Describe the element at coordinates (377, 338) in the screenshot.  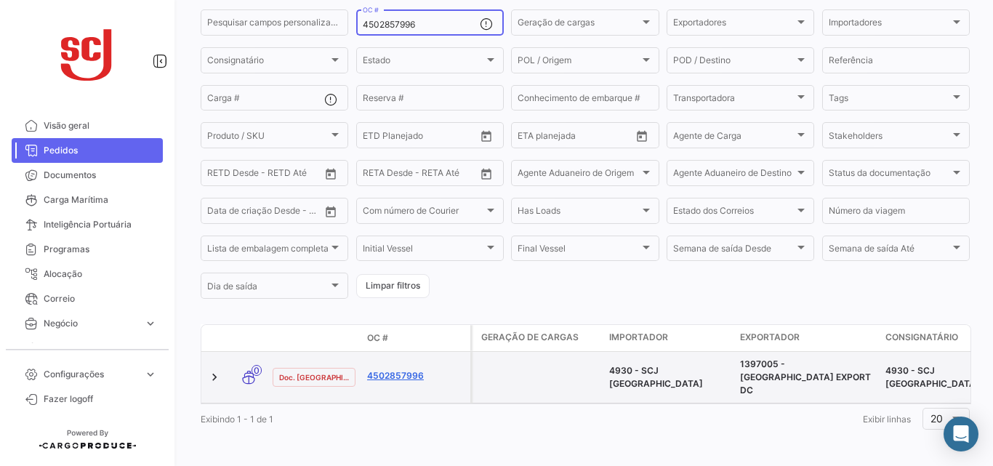
I see `span: OC #` at that location.